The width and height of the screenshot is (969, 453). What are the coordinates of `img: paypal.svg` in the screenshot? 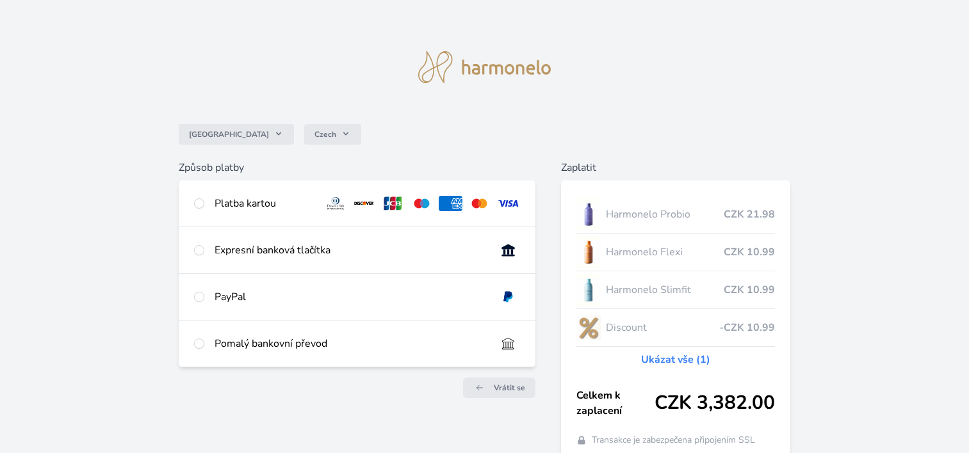 It's located at (508, 297).